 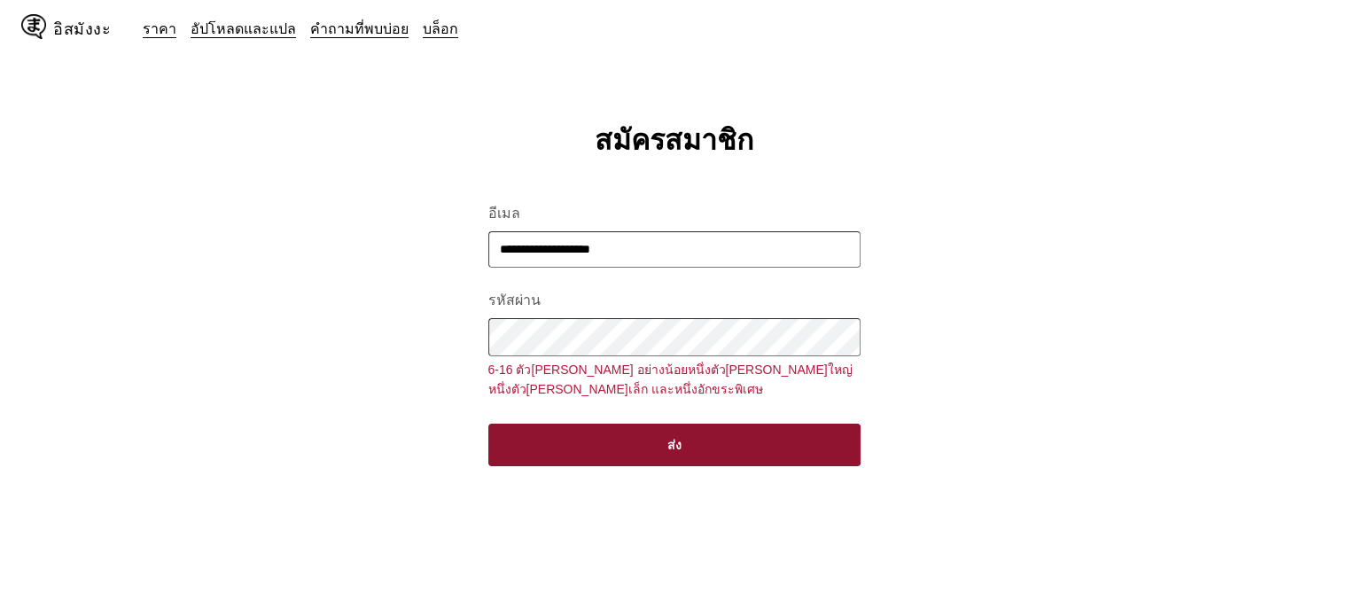 What do you see at coordinates (440, 28) in the screenshot?
I see `font: บล็อก` at bounding box center [440, 28].